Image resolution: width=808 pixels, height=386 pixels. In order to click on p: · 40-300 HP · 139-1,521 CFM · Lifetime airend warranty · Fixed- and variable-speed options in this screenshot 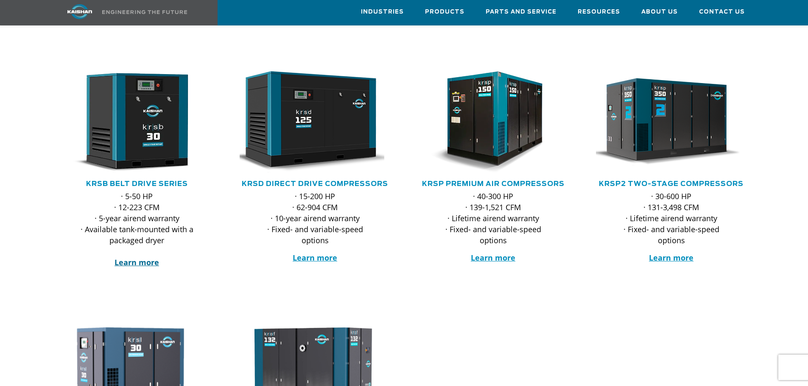, I will do `click(493, 218)`.